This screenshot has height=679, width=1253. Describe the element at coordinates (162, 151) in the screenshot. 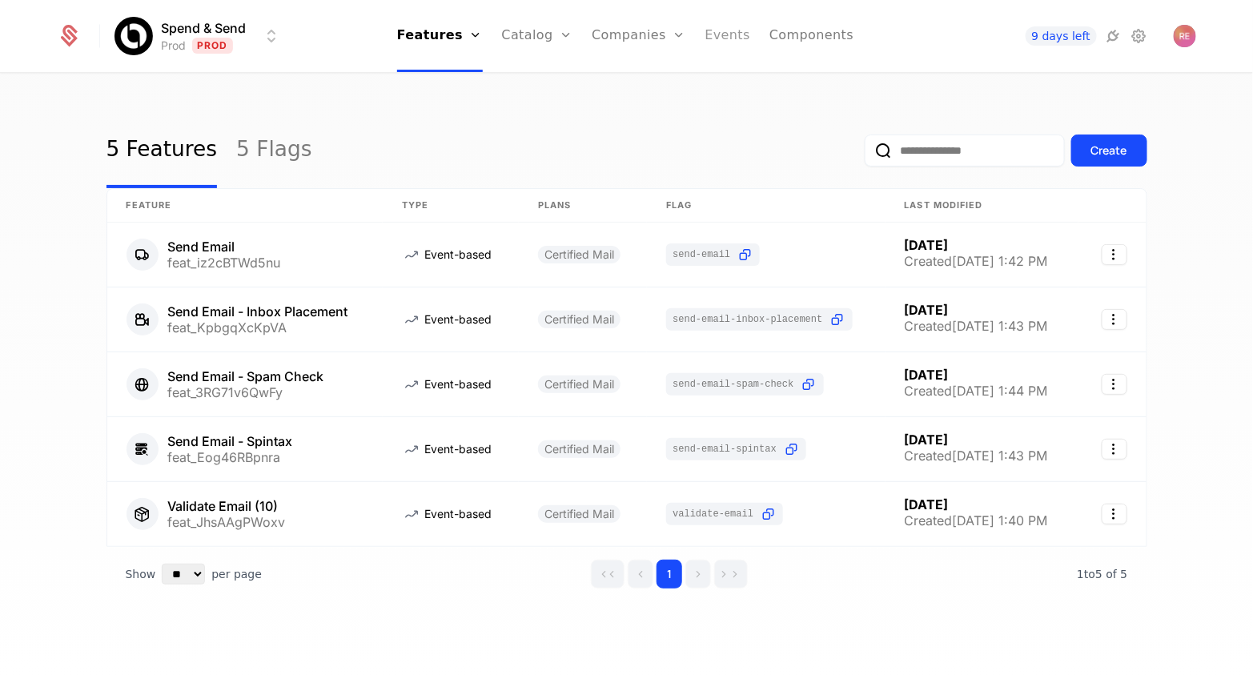

I see `a: 5 Features` at that location.